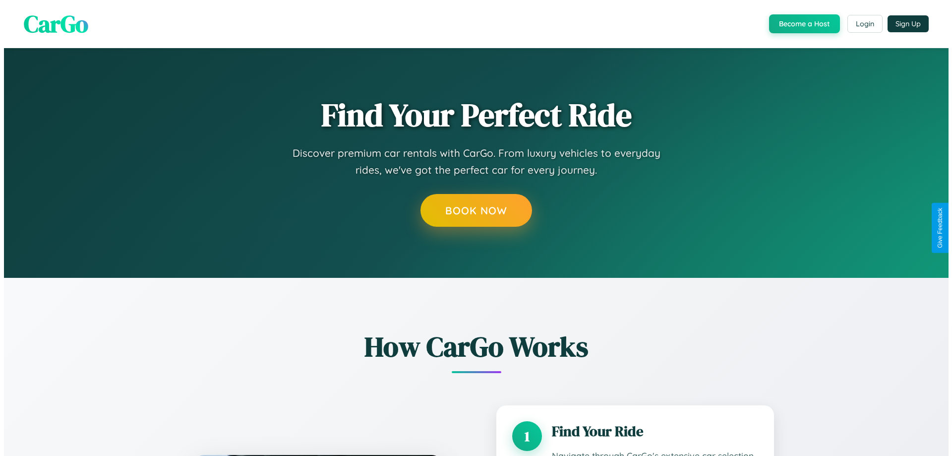 This screenshot has height=456, width=952. Describe the element at coordinates (861, 24) in the screenshot. I see `button: Login` at that location.